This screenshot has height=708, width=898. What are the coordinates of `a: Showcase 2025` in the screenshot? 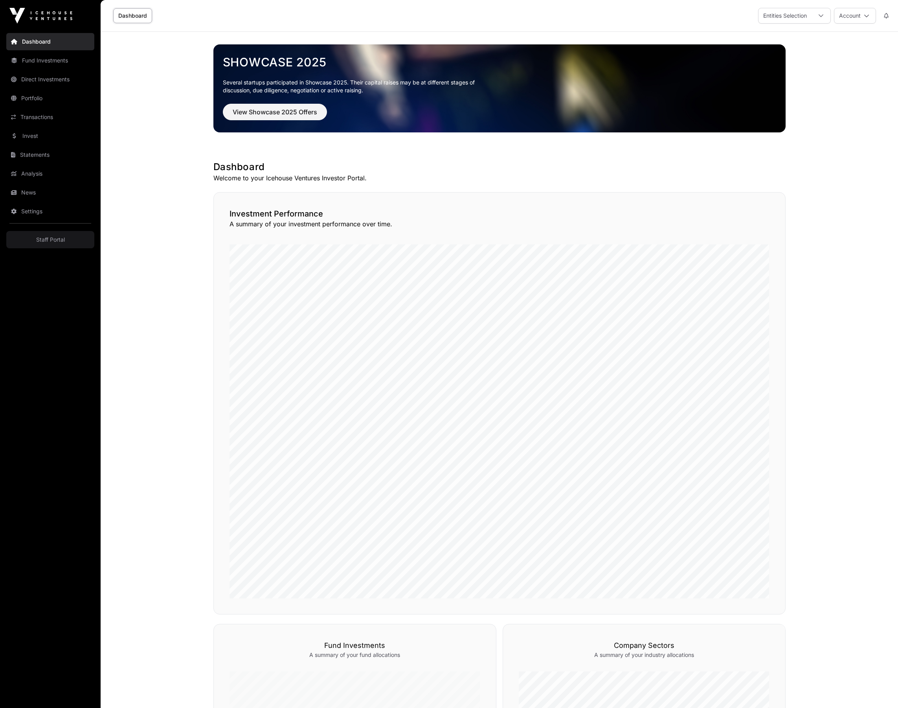 It's located at (499, 62).